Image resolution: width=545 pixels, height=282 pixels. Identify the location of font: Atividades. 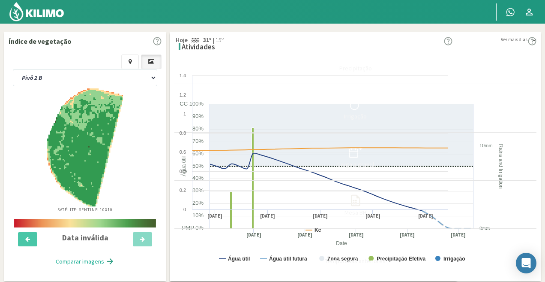
(198, 47).